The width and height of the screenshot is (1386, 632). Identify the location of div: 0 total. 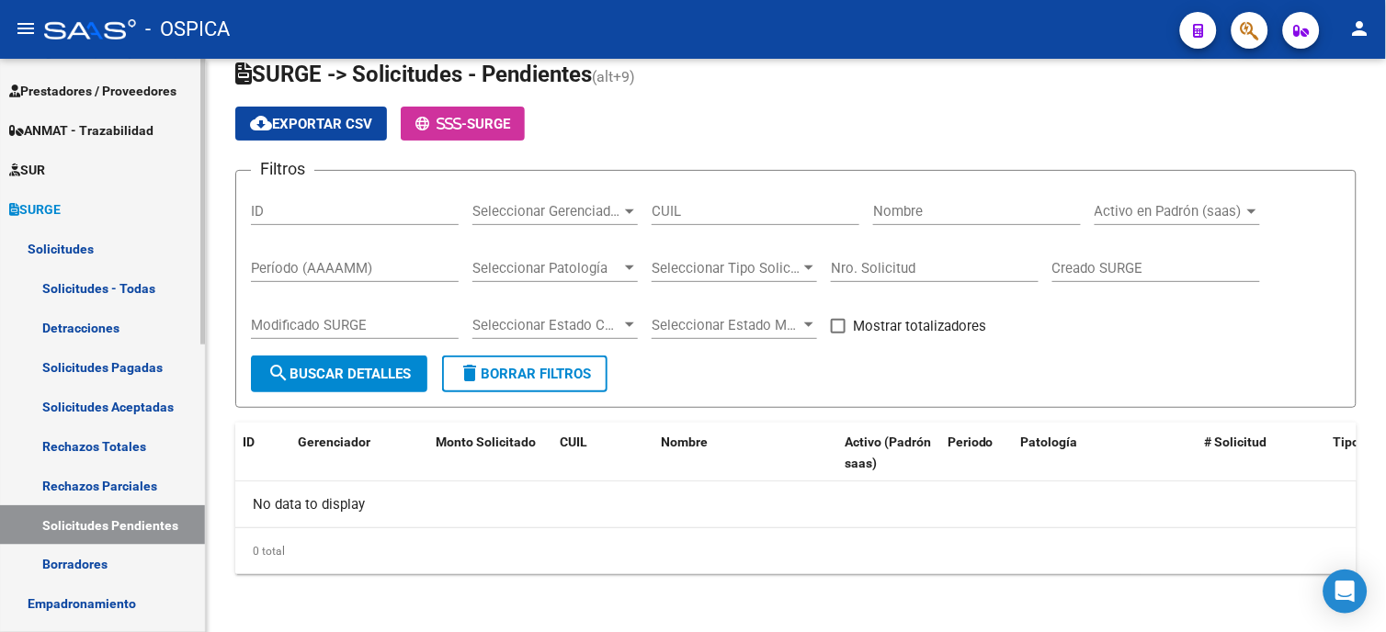
(796, 552).